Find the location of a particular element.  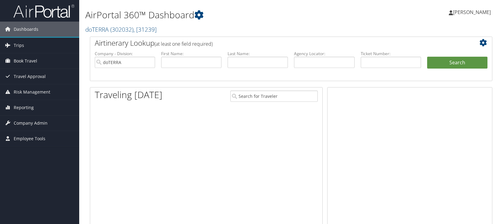

span: Employee Tools is located at coordinates (30, 139).